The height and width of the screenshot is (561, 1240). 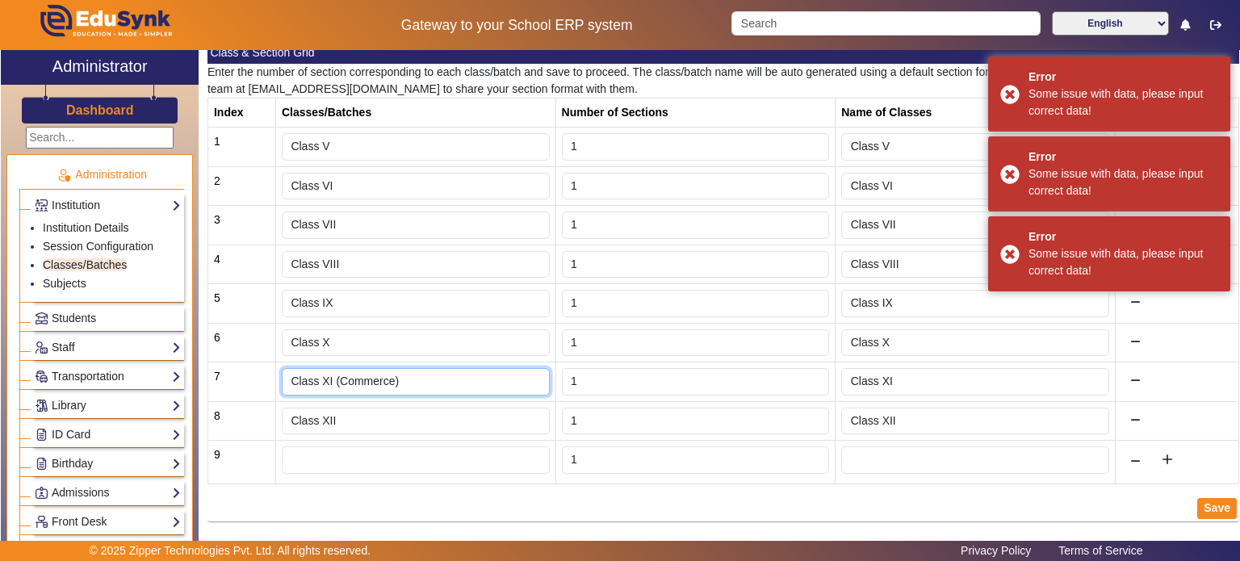 What do you see at coordinates (100, 66) in the screenshot?
I see `h2: Administrator` at bounding box center [100, 66].